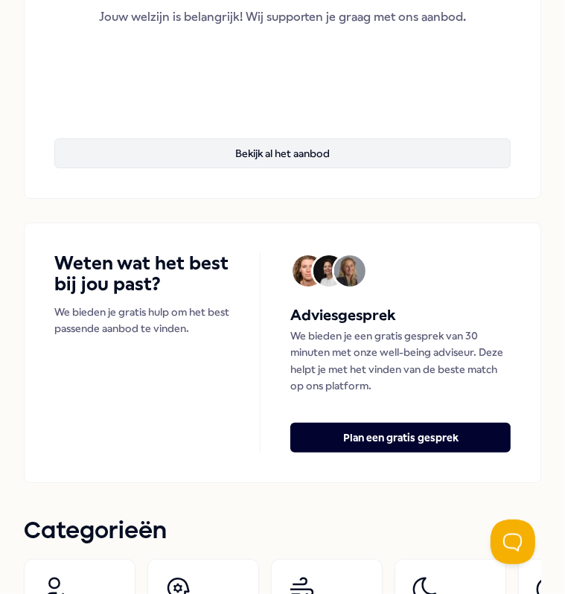 This screenshot has width=565, height=594. What do you see at coordinates (95, 532) in the screenshot?
I see `h1: Categorieën` at bounding box center [95, 532].